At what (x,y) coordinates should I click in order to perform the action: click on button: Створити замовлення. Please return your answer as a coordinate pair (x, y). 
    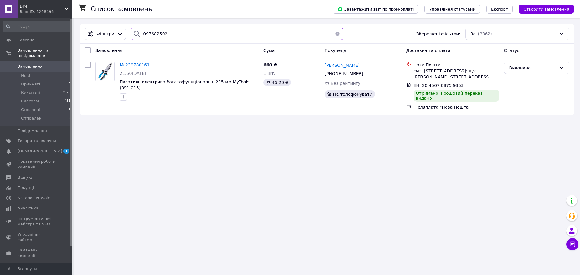
    Looking at the image, I should click on (546, 9).